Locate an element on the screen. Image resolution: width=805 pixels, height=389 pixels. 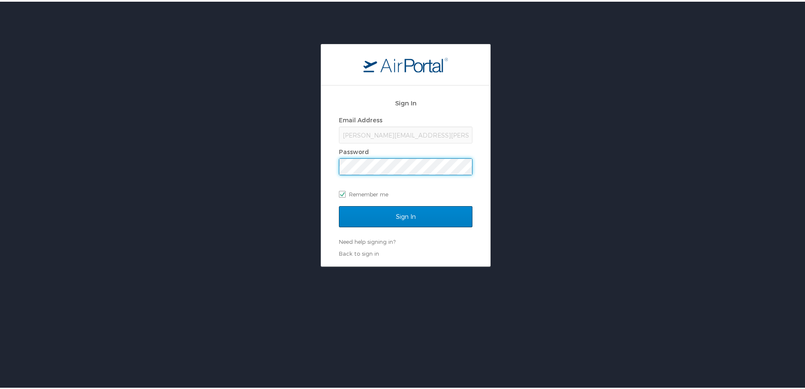
label: Password is located at coordinates (354, 150).